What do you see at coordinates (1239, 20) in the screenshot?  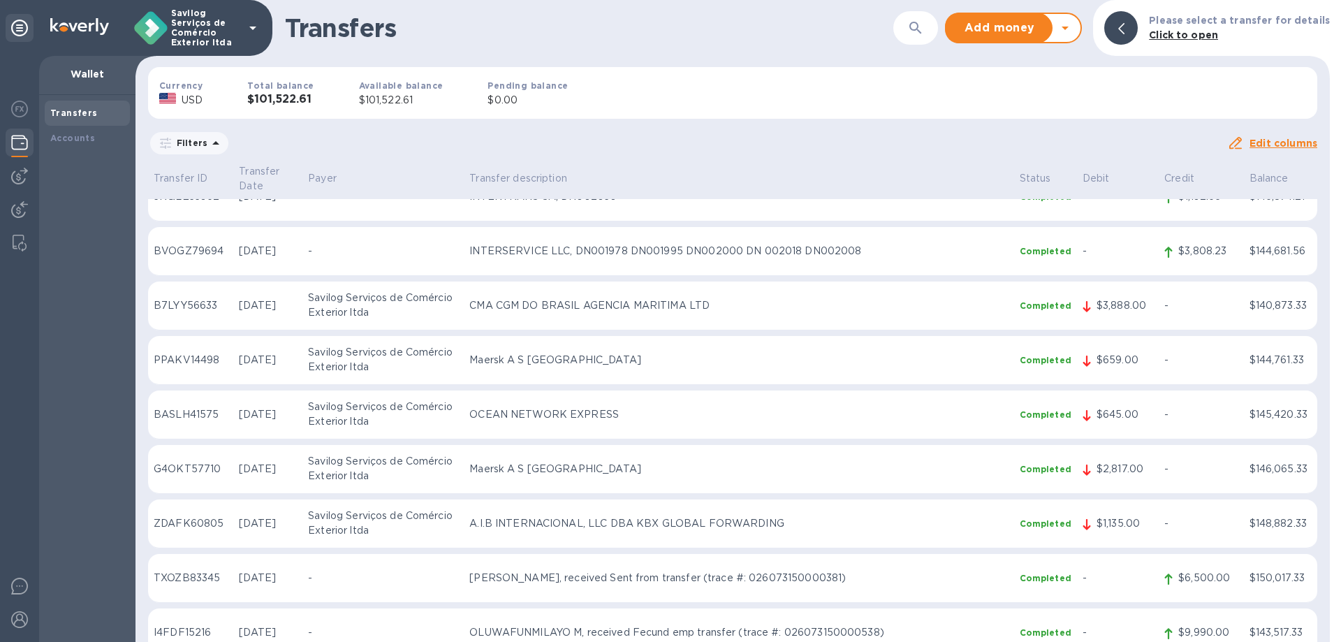 I see `b: Please select a transfer for details` at bounding box center [1239, 20].